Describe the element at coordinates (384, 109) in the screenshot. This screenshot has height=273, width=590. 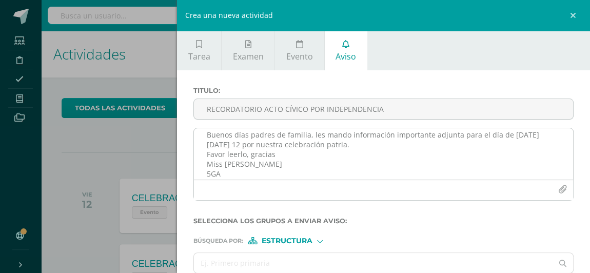
I see `input: Titulo` at that location.